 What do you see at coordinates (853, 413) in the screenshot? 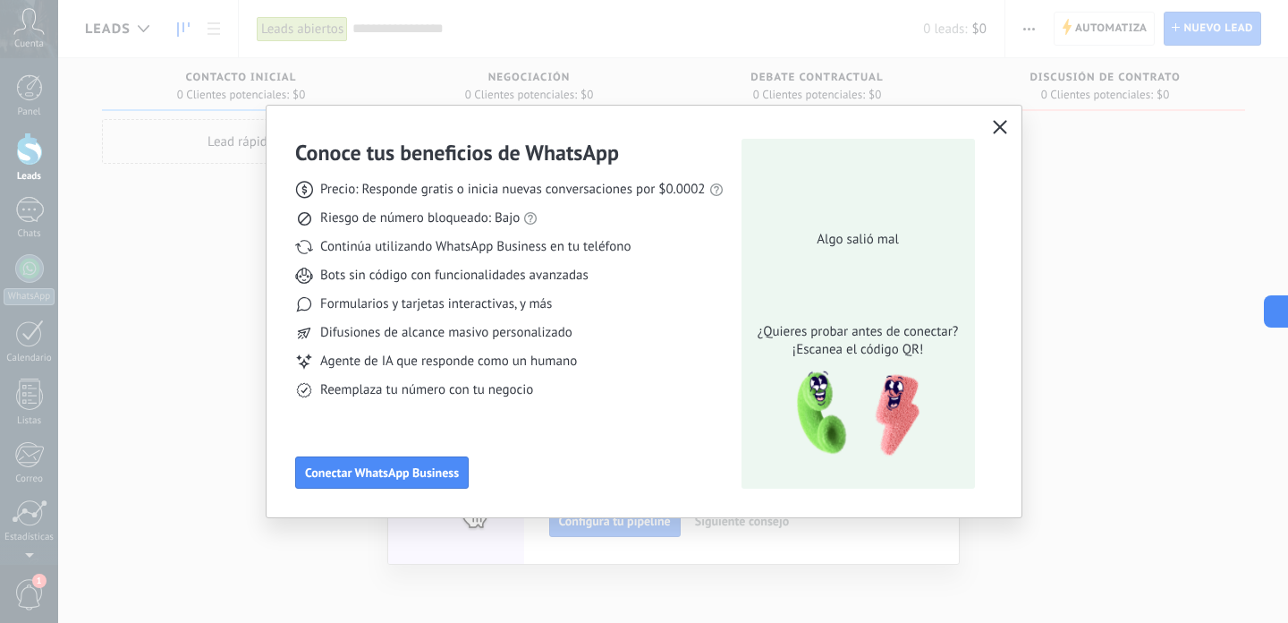
I see `img: qr-pic-1x.png` at bounding box center [853, 413].